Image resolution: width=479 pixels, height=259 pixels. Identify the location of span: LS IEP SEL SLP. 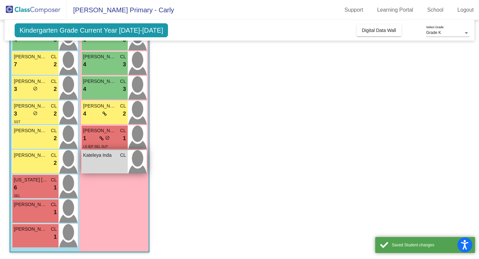
(96, 146).